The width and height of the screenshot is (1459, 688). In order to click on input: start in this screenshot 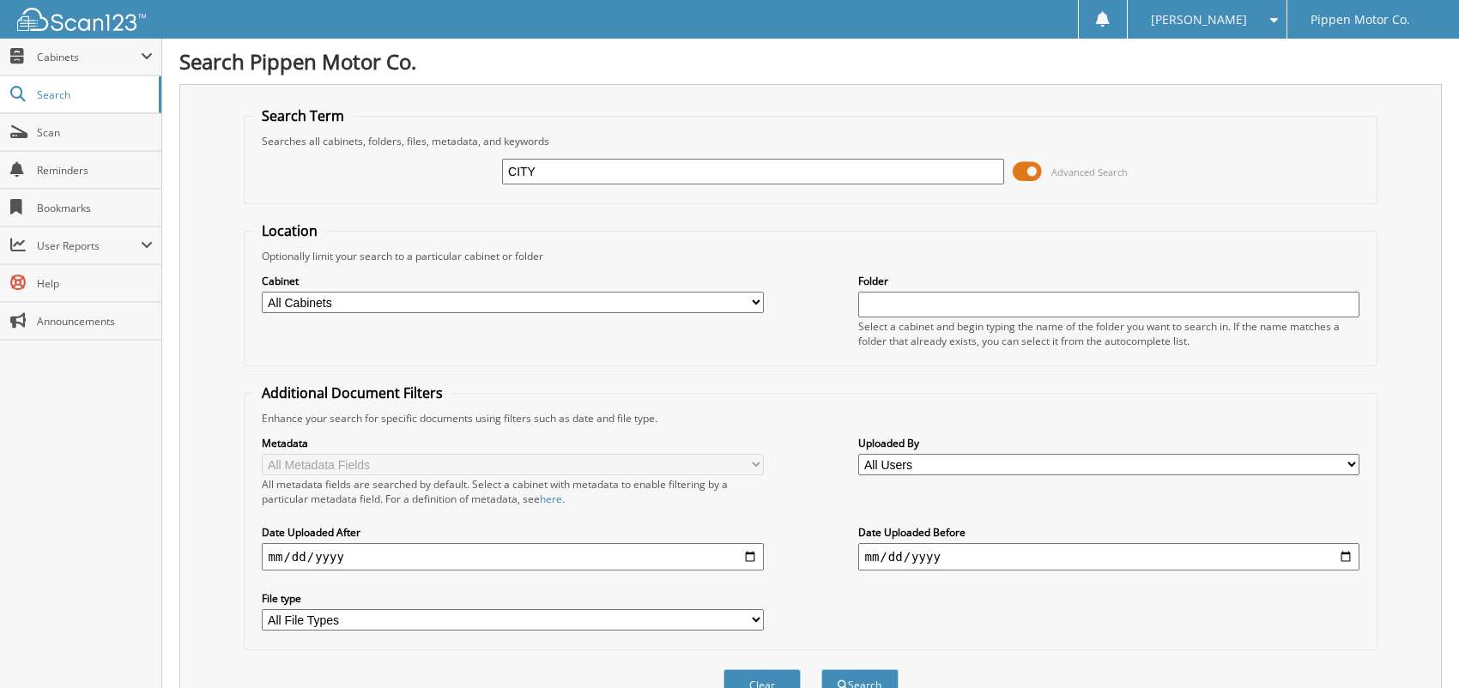, I will do `click(512, 557)`.